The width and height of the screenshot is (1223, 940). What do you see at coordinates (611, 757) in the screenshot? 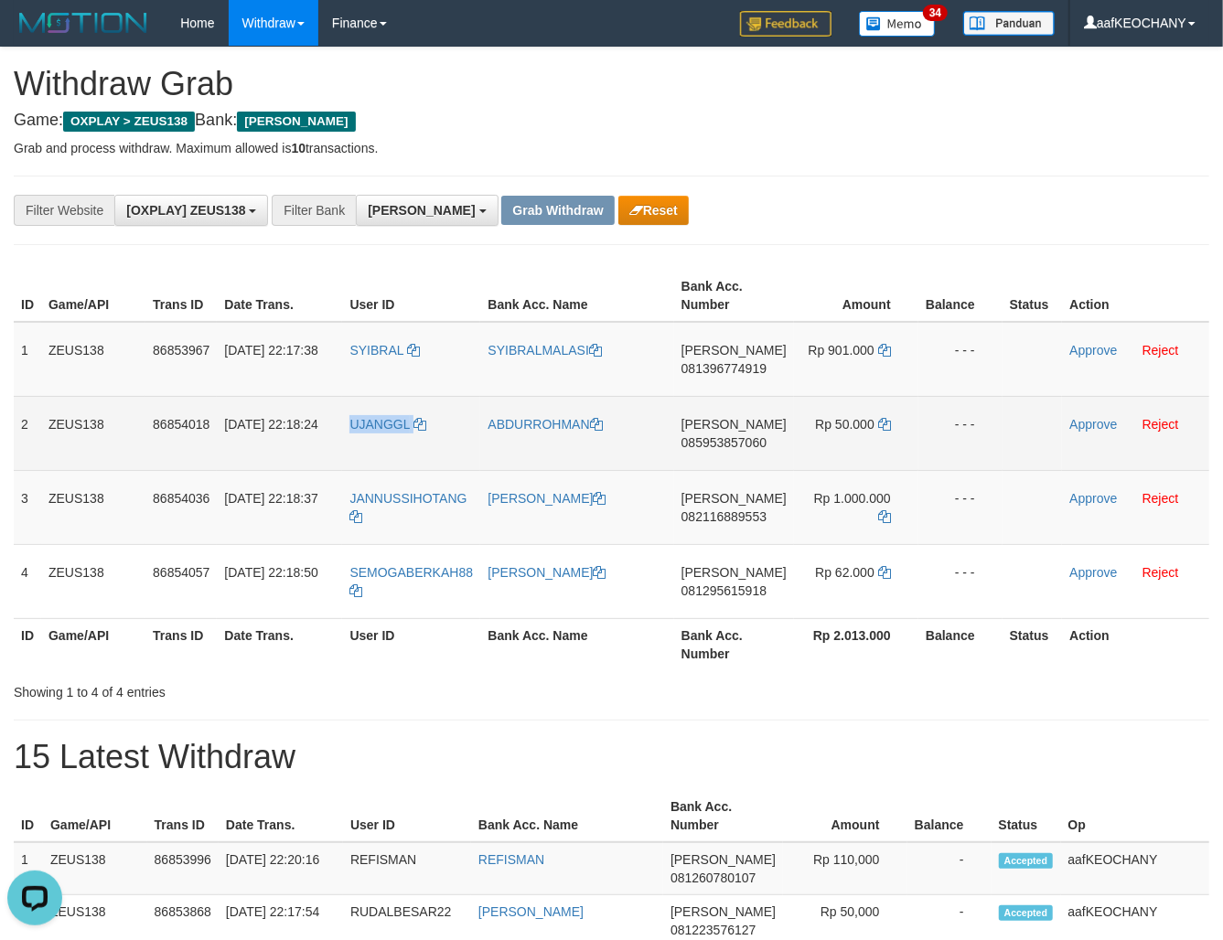
I see `h1: 15 Latest Withdraw` at bounding box center [611, 757].